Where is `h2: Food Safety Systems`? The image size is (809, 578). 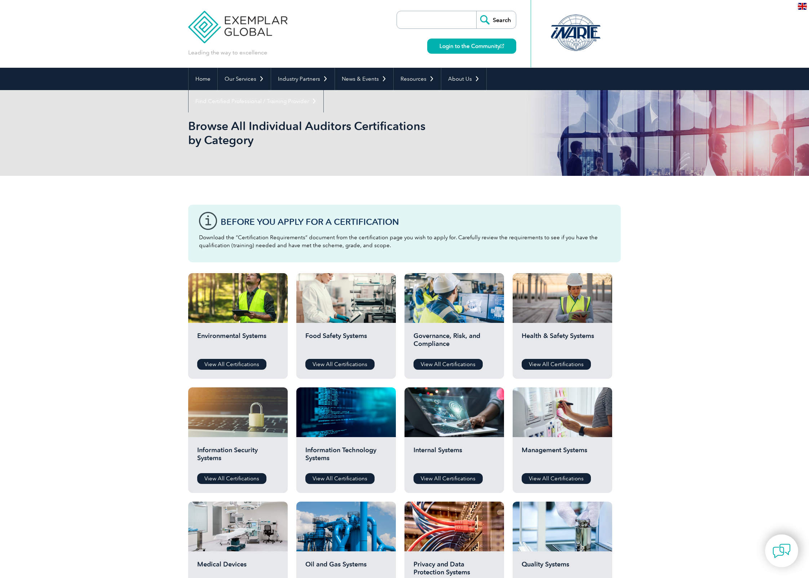
h2: Food Safety Systems is located at coordinates (346, 343).